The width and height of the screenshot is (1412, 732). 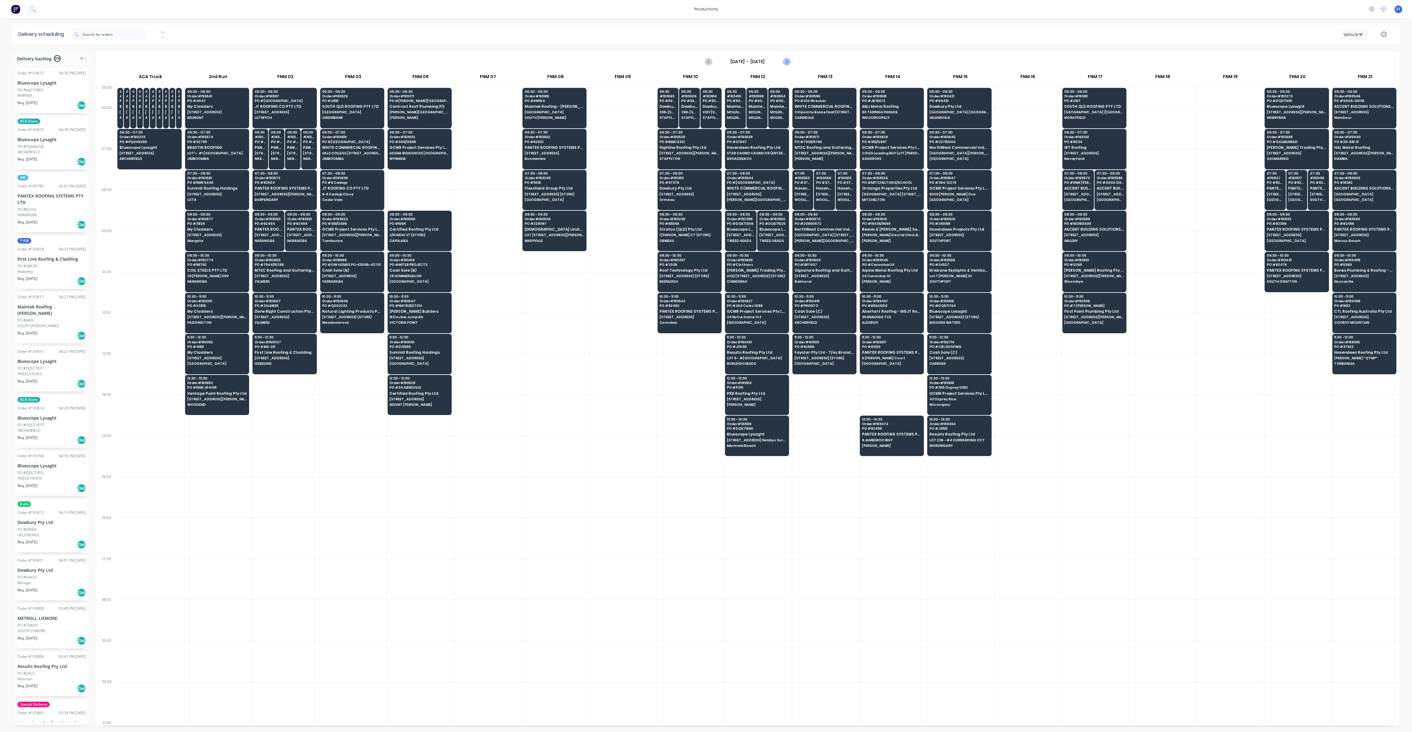 I want to click on span: Order # 193645, so click(x=959, y=137).